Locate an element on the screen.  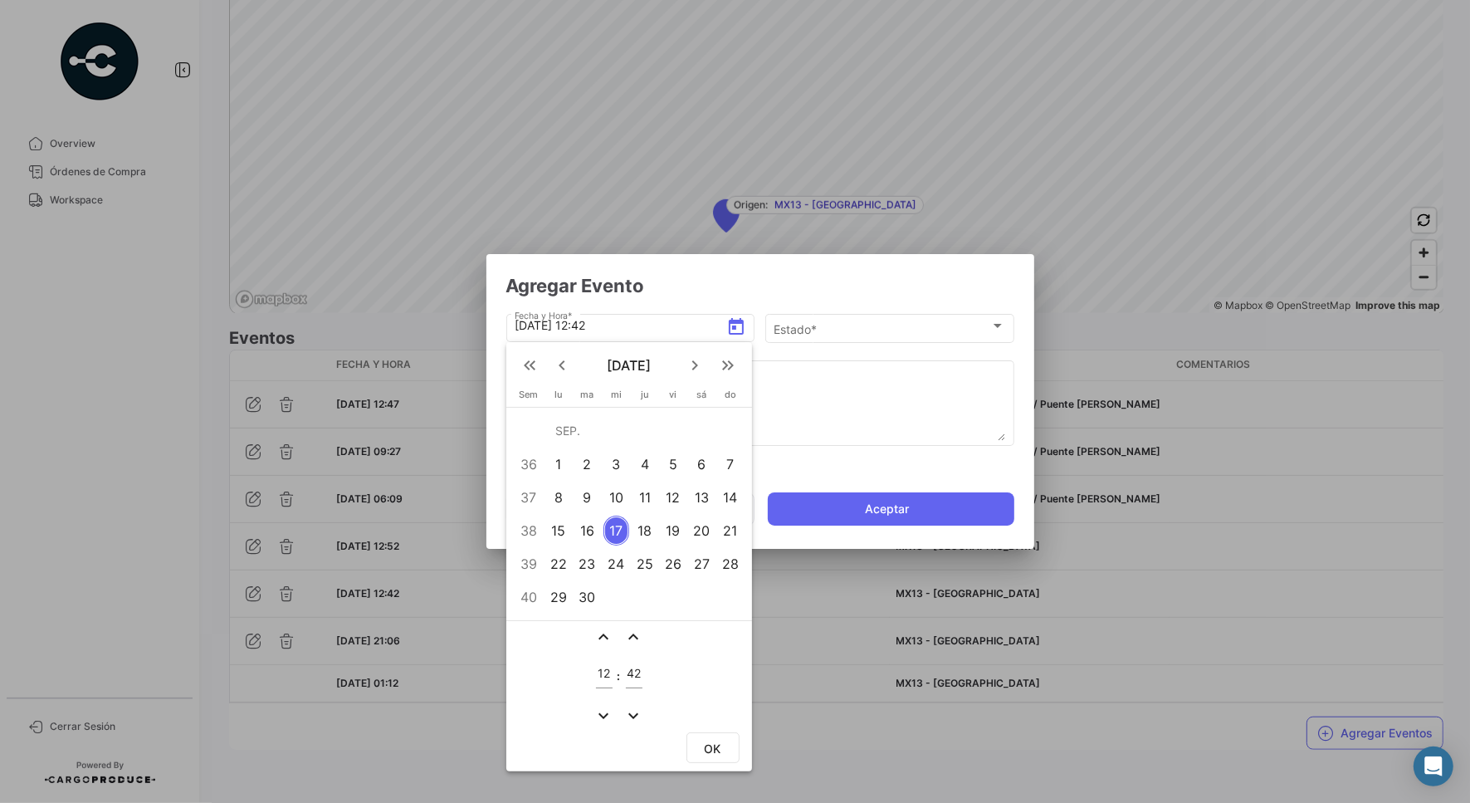
div: 23 is located at coordinates (588, 564).